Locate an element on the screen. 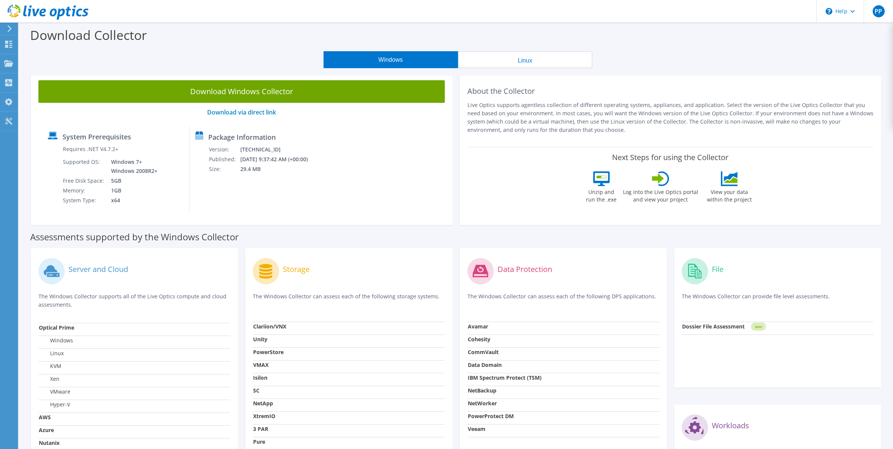  strong: SC is located at coordinates (256, 390).